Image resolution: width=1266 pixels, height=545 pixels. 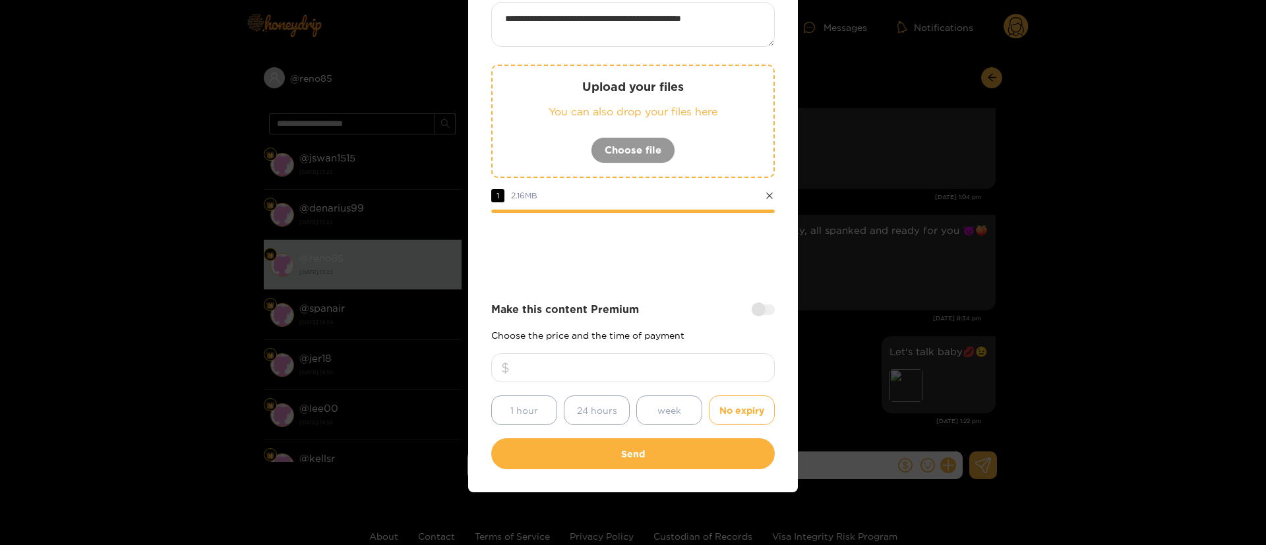 I want to click on p: Choose the price and the time of payment, so click(x=633, y=335).